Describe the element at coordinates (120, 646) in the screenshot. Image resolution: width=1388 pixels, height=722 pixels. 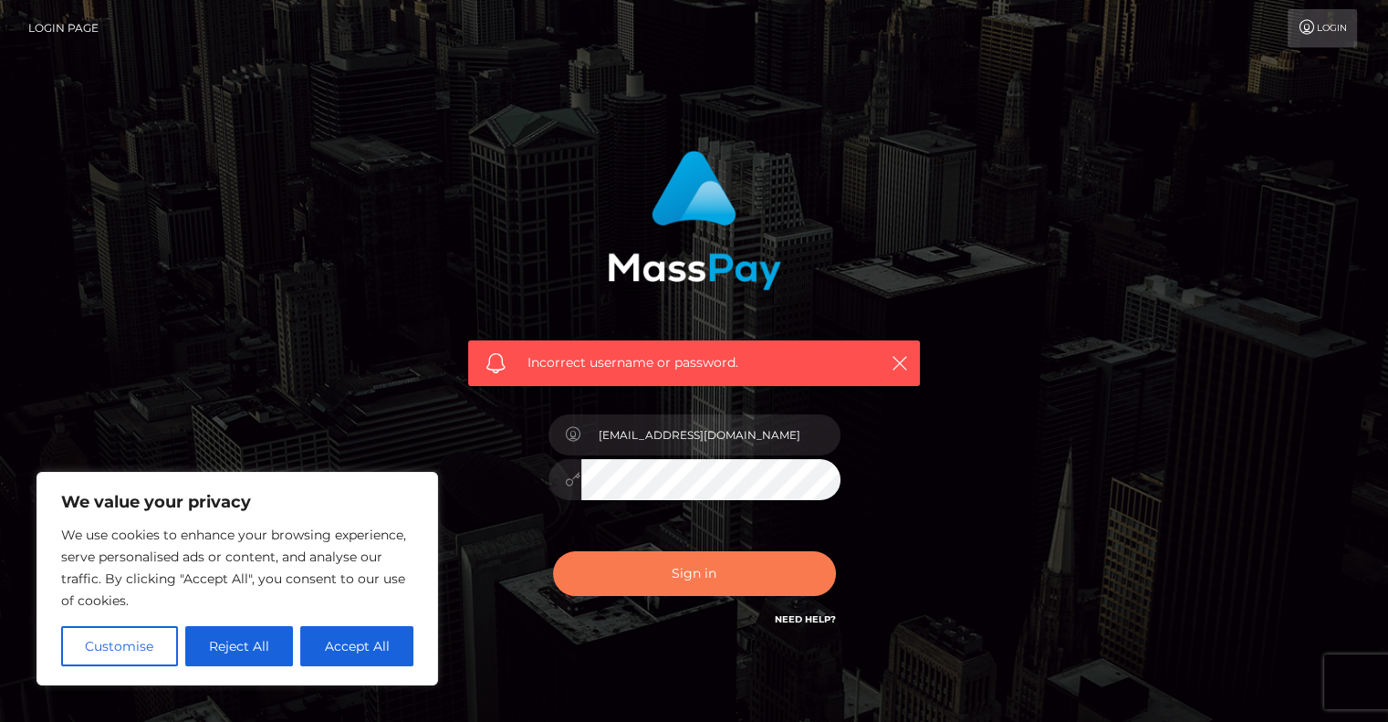
I see `button: Customise` at that location.